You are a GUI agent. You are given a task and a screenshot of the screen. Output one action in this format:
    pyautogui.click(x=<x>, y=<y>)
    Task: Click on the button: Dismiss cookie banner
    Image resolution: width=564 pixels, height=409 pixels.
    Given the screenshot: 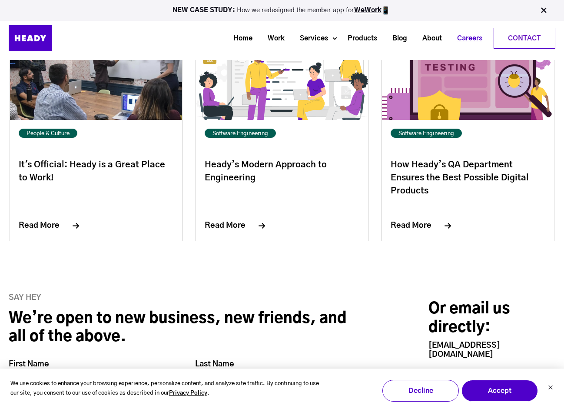 What is the action you would take?
    pyautogui.click(x=551, y=388)
    